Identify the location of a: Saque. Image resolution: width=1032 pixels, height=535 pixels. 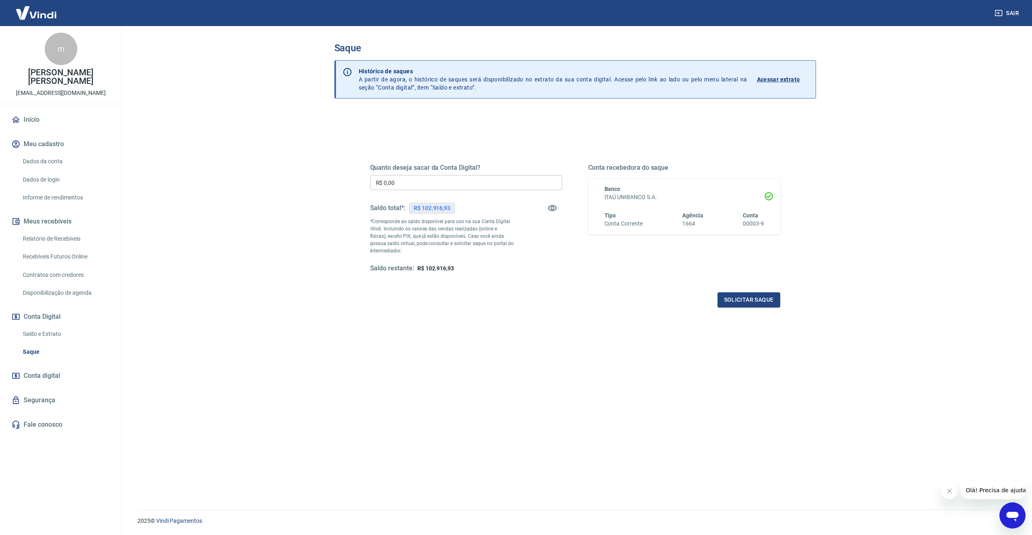
(66, 352).